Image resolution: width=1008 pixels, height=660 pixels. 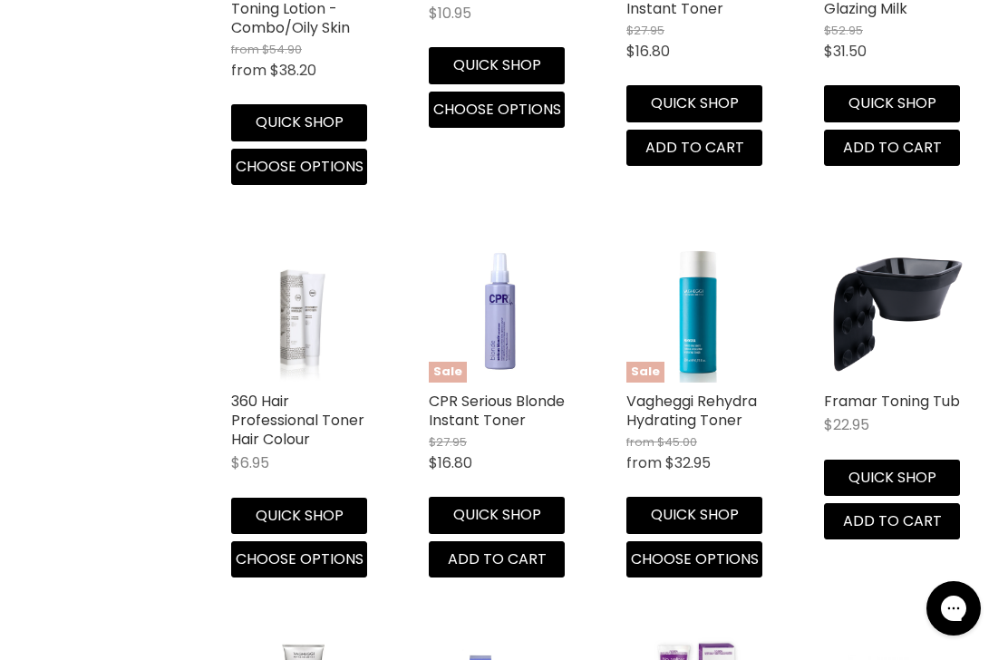 I want to click on a: CPR Serious Blonde Instant TonerSale, so click(x=500, y=311).